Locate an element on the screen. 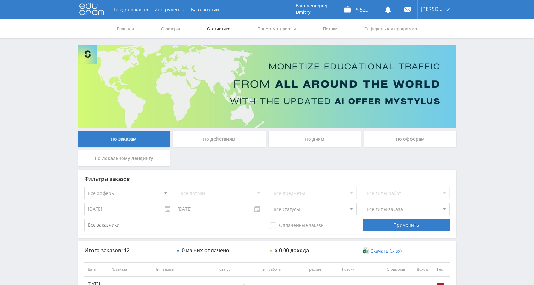 This screenshot has width=534, height=285. th: Дата is located at coordinates (96, 269).